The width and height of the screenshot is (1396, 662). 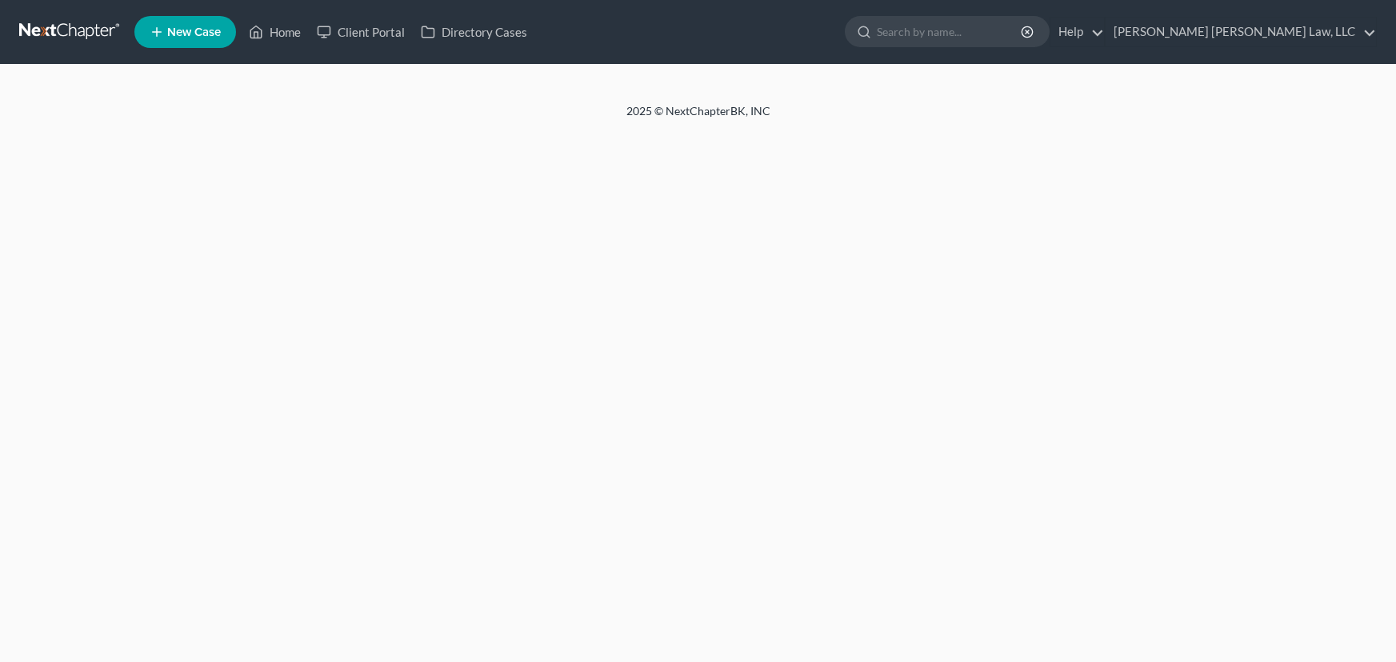 I want to click on span: New Case, so click(x=194, y=32).